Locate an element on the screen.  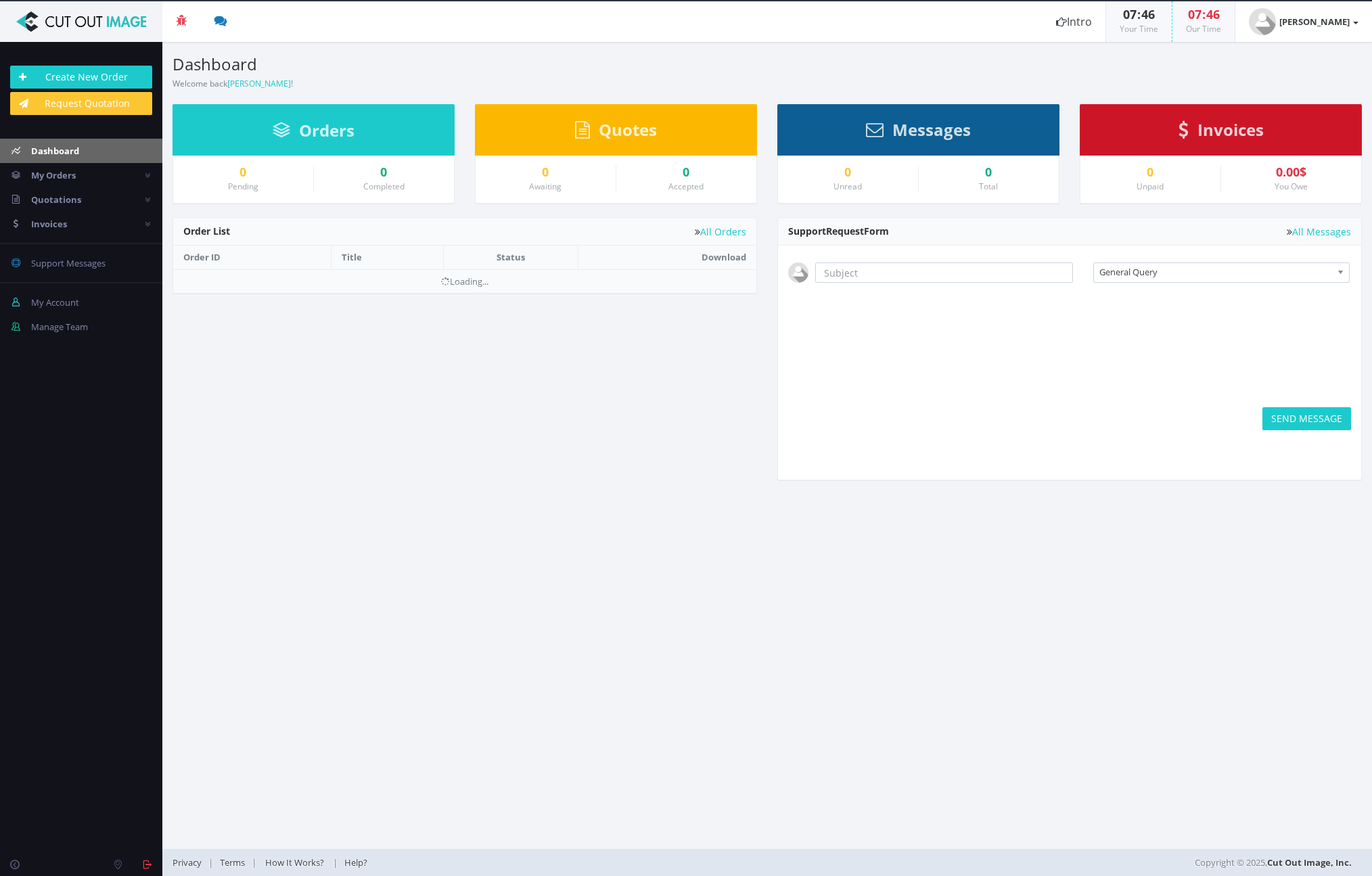
th: Order ID is located at coordinates (252, 257).